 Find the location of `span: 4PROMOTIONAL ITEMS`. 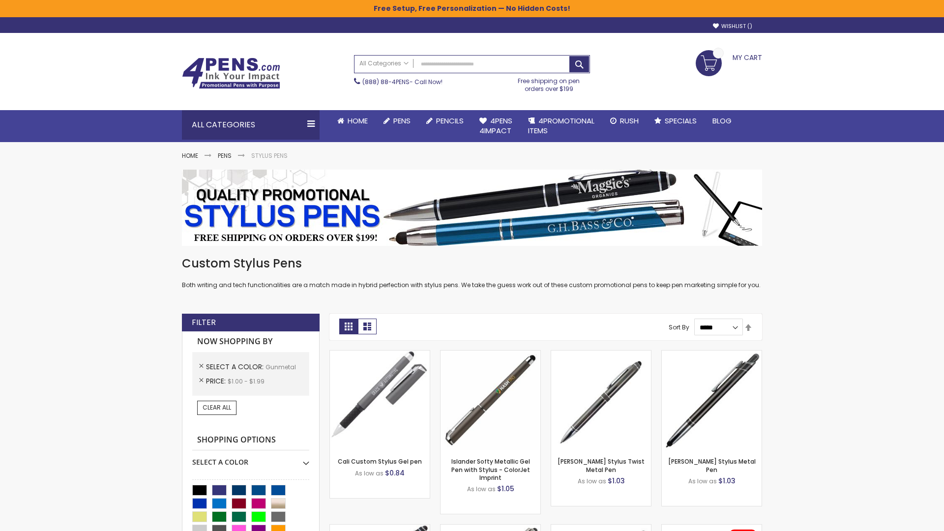

span: 4PROMOTIONAL ITEMS is located at coordinates (561, 125).